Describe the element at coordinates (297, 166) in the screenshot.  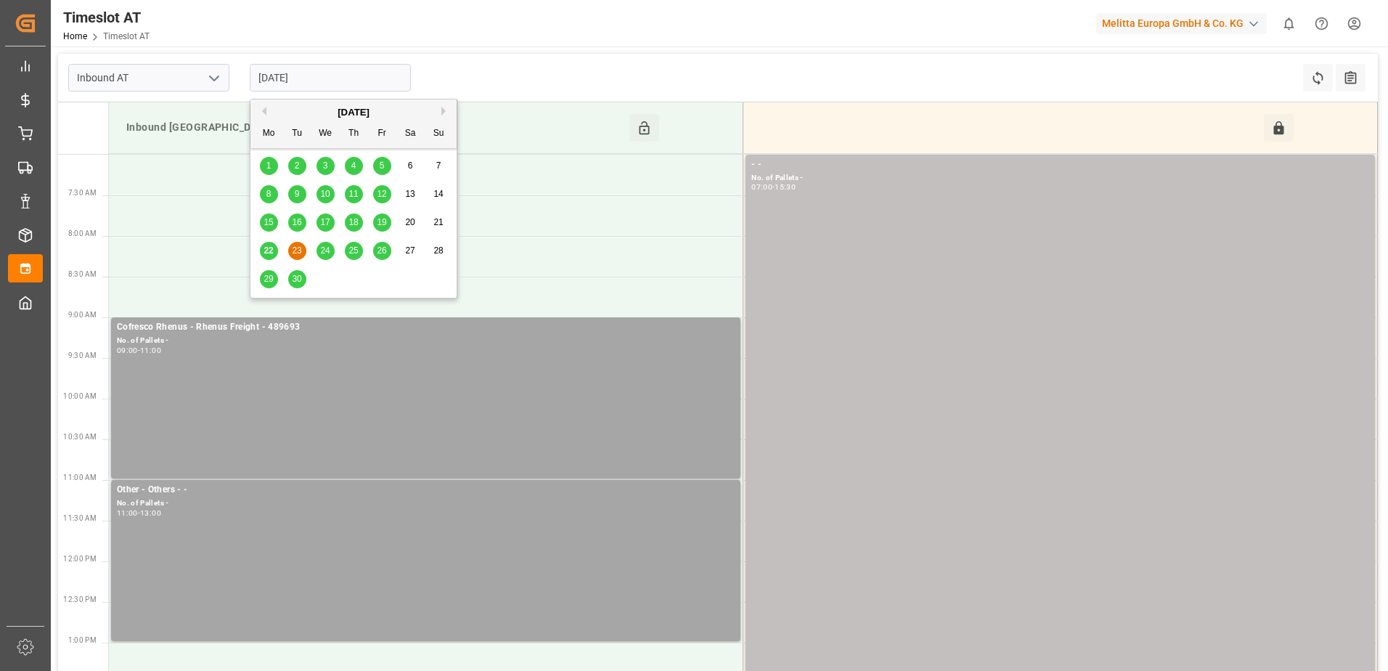
I see `span: 2` at that location.